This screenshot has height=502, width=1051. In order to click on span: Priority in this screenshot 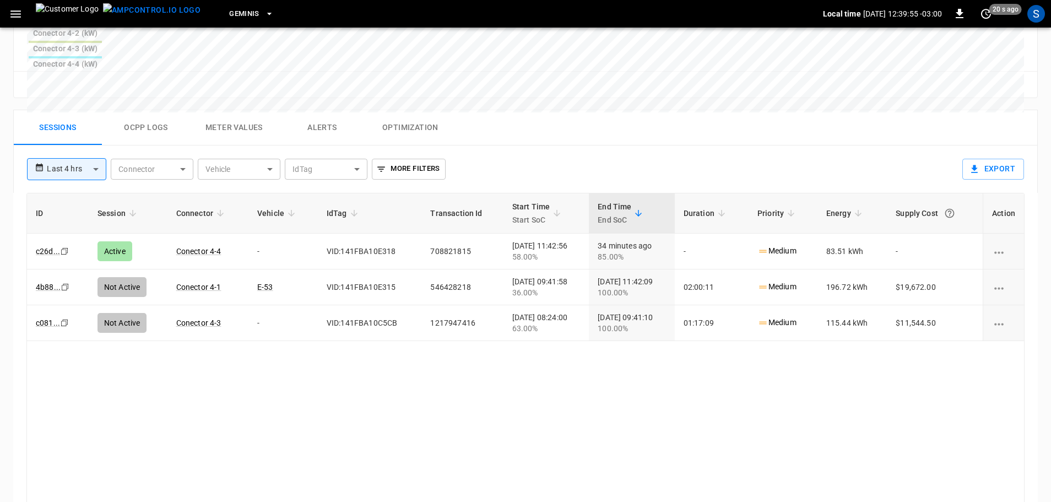, I will do `click(778, 213)`.